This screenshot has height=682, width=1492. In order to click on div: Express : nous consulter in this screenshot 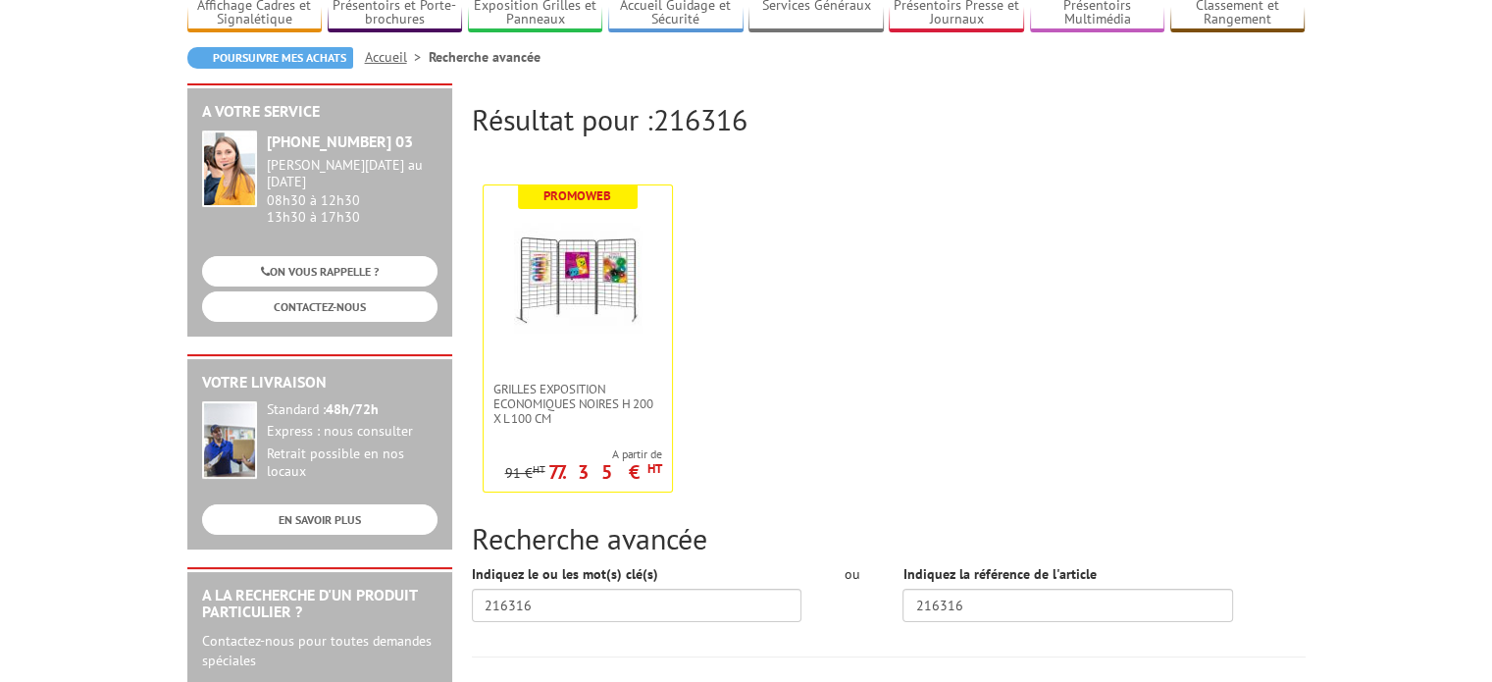, I will do `click(352, 432)`.